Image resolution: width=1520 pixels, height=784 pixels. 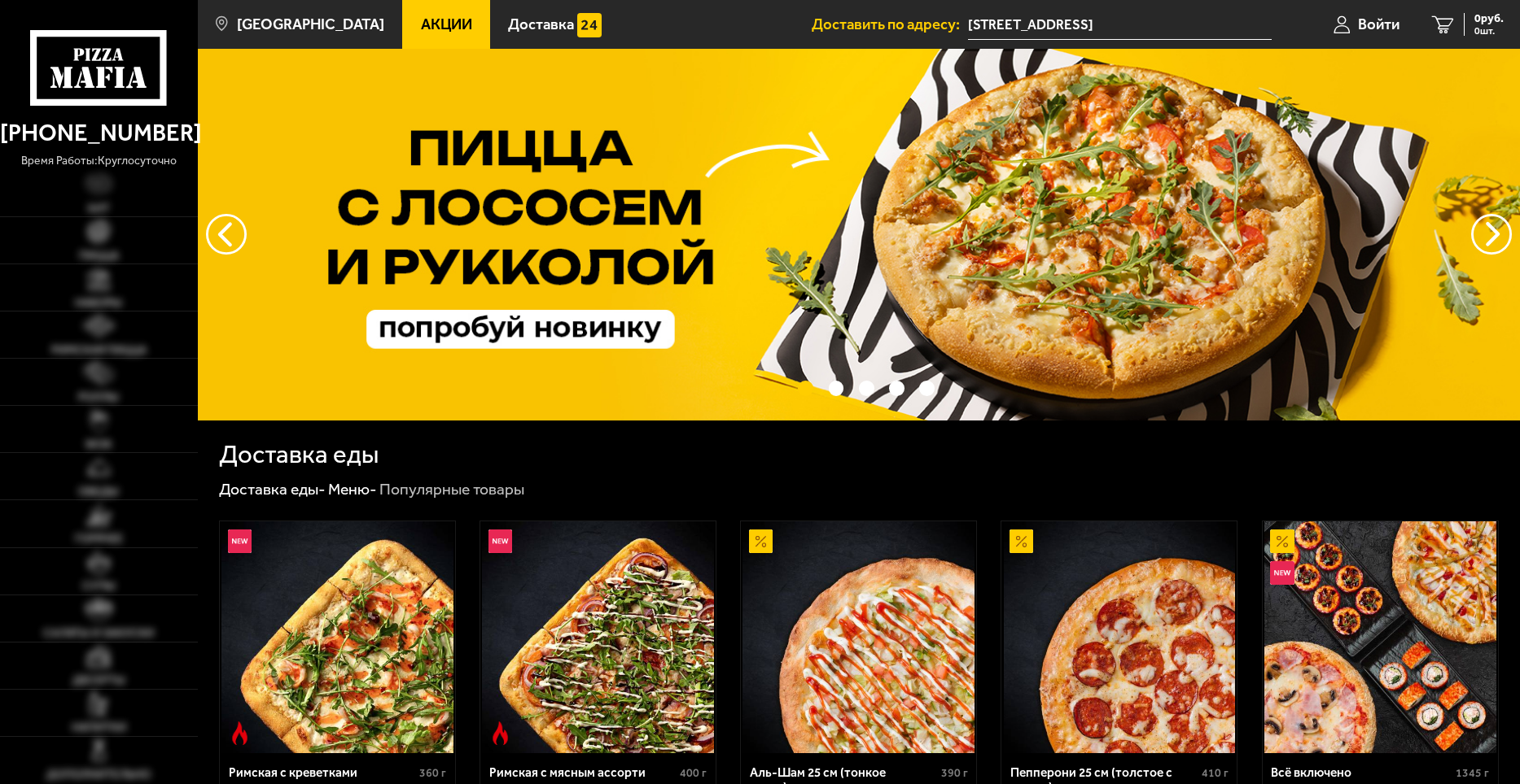 I want to click on span: Хит, so click(x=98, y=208).